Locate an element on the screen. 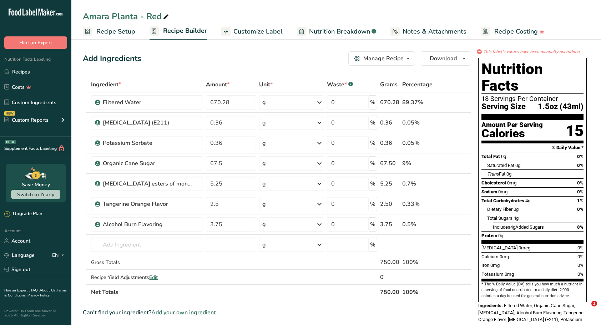  span: 1% is located at coordinates (580, 200).